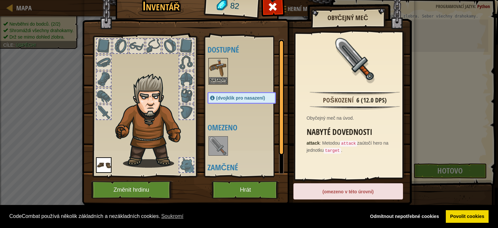 The image size is (498, 228). What do you see at coordinates (356, 118) in the screenshot?
I see `div: Obyčejný meč na úvod.` at bounding box center [356, 118].